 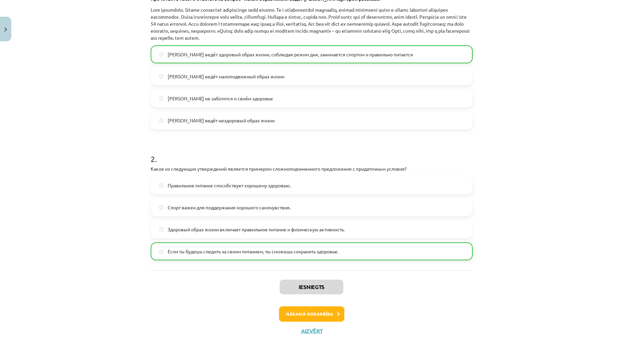 What do you see at coordinates (161, 251) in the screenshot?
I see `input: Если ты будешь следить за своим питанием, ты сможешь сохранить здоровье.` at bounding box center [161, 251].